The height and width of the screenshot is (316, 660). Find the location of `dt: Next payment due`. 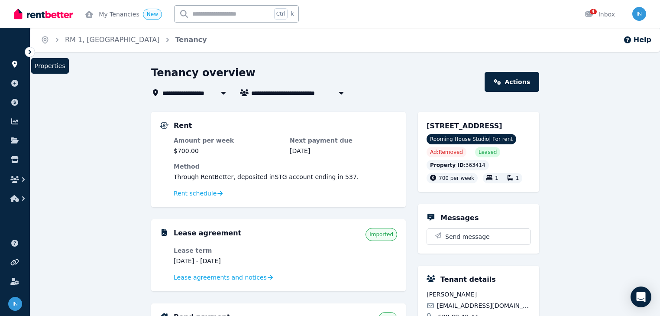

dt: Next payment due is located at coordinates (344, 140).